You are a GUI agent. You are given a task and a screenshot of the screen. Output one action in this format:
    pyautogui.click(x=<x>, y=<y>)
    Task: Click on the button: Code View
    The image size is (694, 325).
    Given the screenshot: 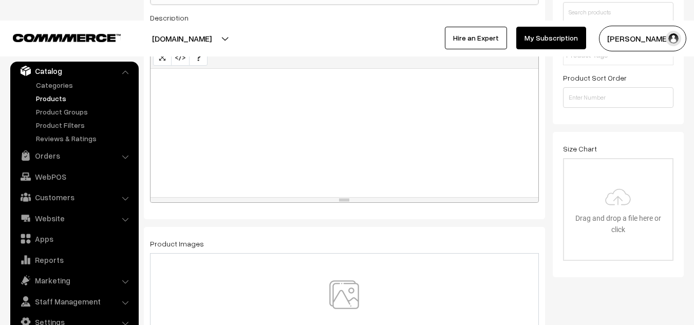 What is the action you would take?
    pyautogui.click(x=180, y=58)
    